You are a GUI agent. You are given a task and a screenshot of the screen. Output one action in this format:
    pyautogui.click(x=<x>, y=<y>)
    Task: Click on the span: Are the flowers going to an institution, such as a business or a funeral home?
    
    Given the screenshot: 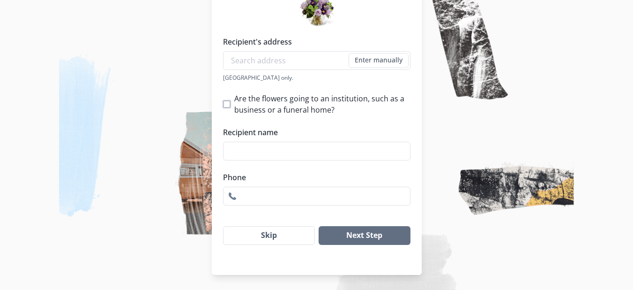 What is the action you would take?
    pyautogui.click(x=322, y=104)
    